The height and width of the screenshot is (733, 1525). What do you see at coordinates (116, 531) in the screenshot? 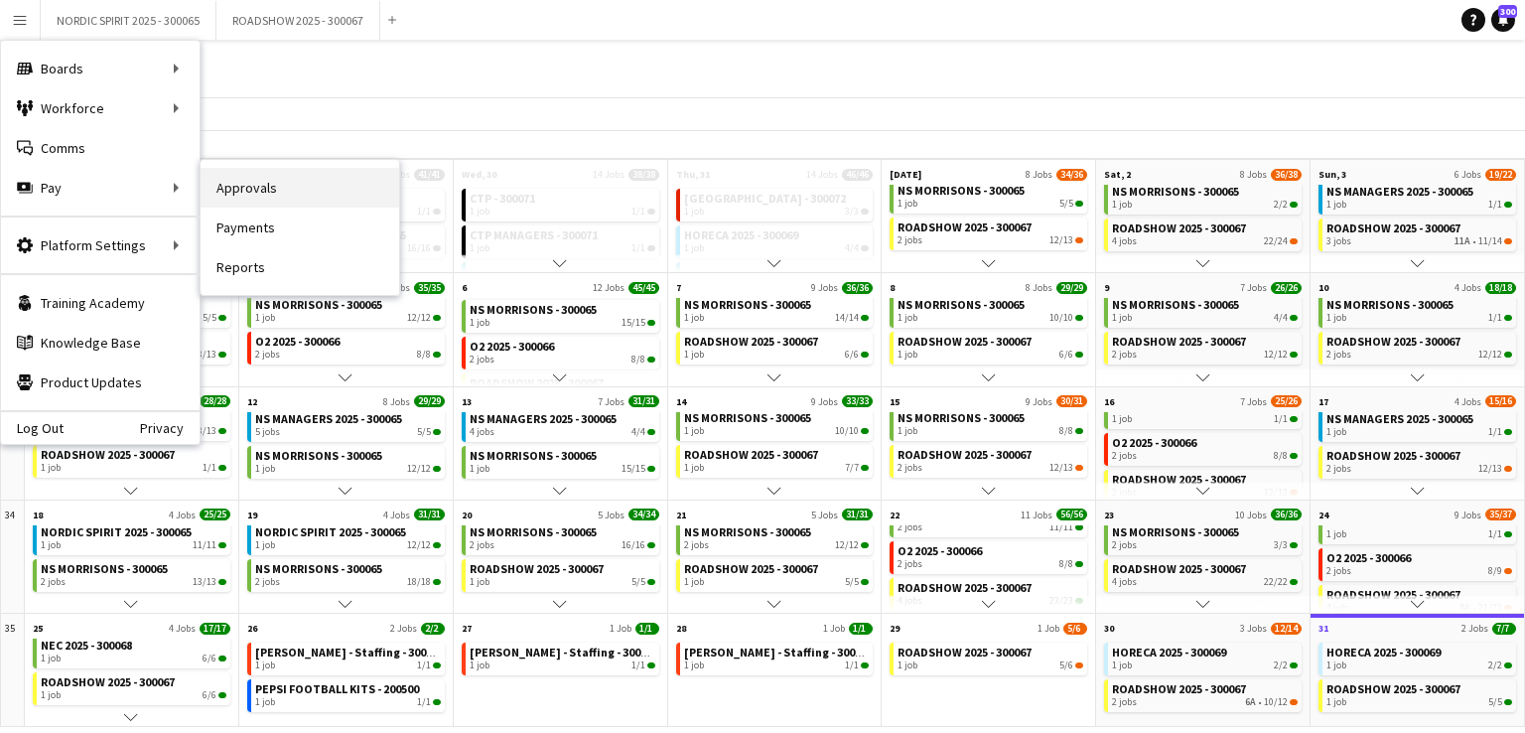
I see `span: NORDIC SPIRIT 2025 - 300065` at bounding box center [116, 531].